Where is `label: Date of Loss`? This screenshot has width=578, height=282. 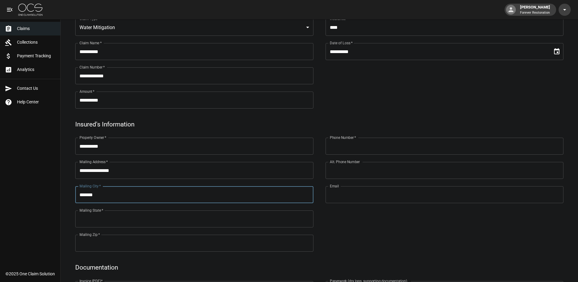
label: Date of Loss is located at coordinates (341, 43).